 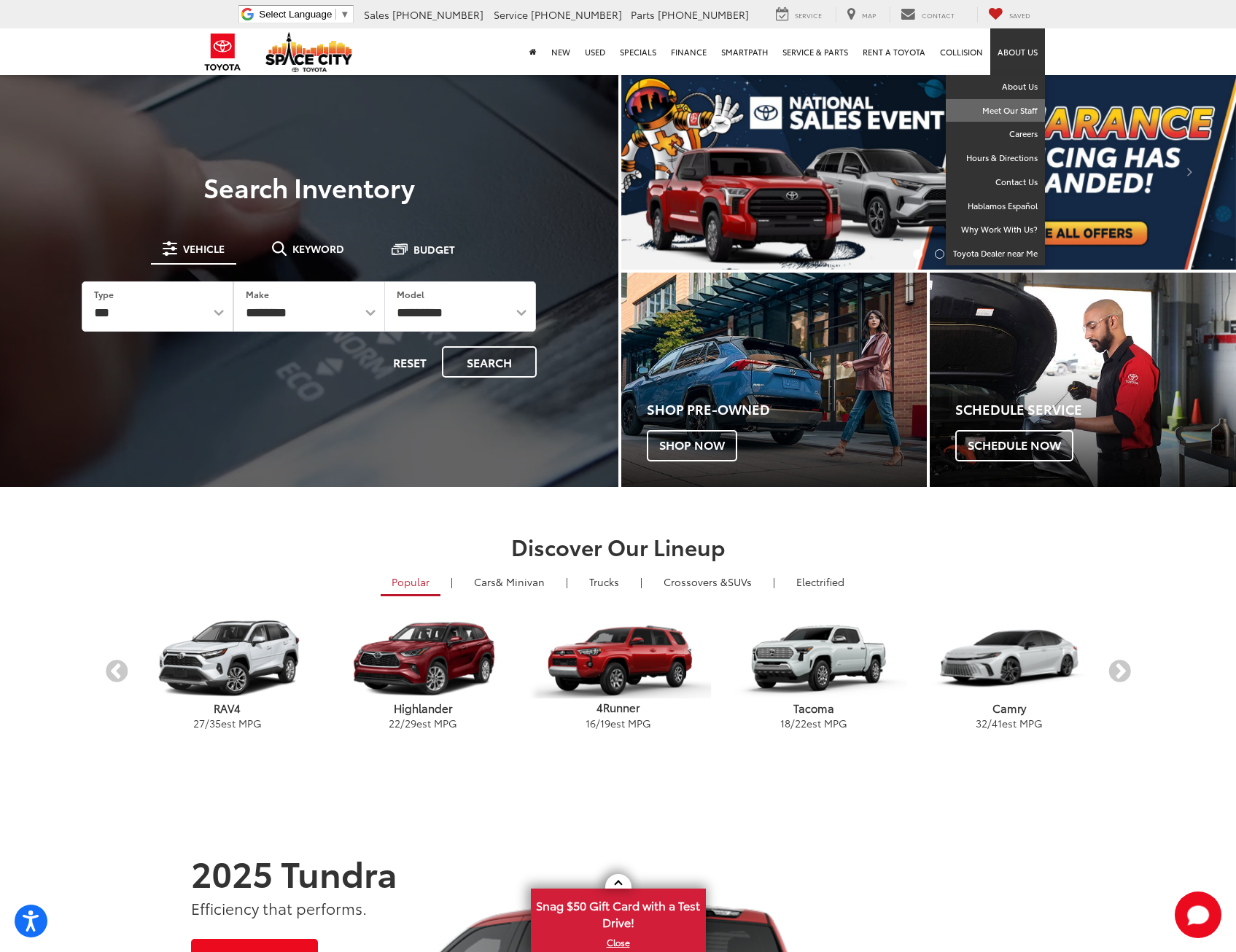 I want to click on span: 18, so click(x=785, y=723).